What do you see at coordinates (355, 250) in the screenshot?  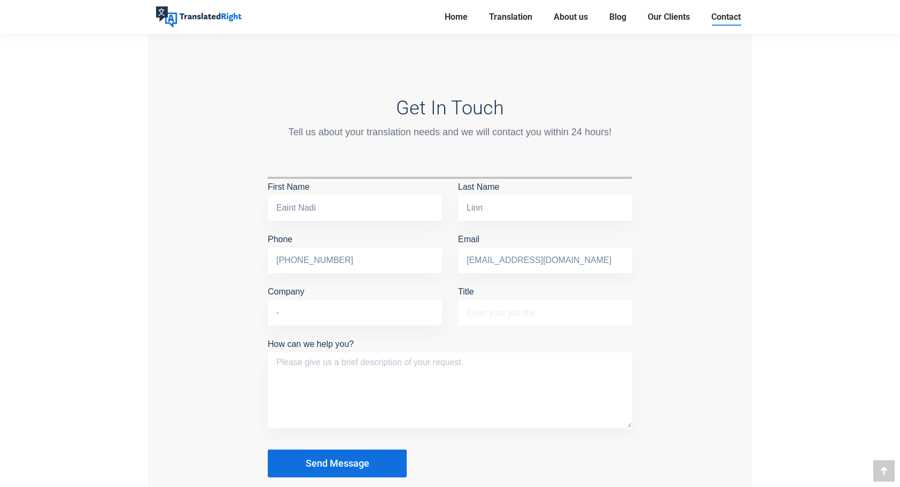 I see `label: Phone` at bounding box center [355, 250].